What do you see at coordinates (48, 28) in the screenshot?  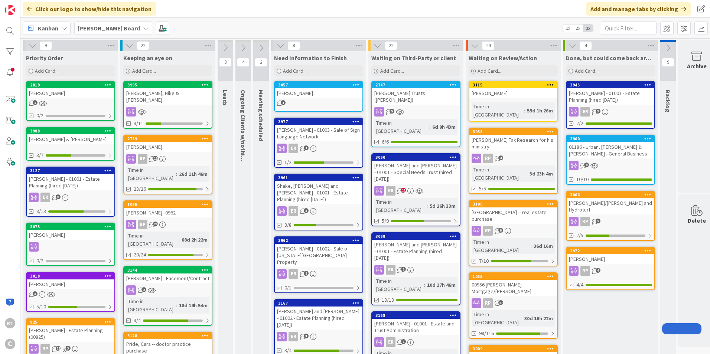 I see `span: Kanban` at bounding box center [48, 28].